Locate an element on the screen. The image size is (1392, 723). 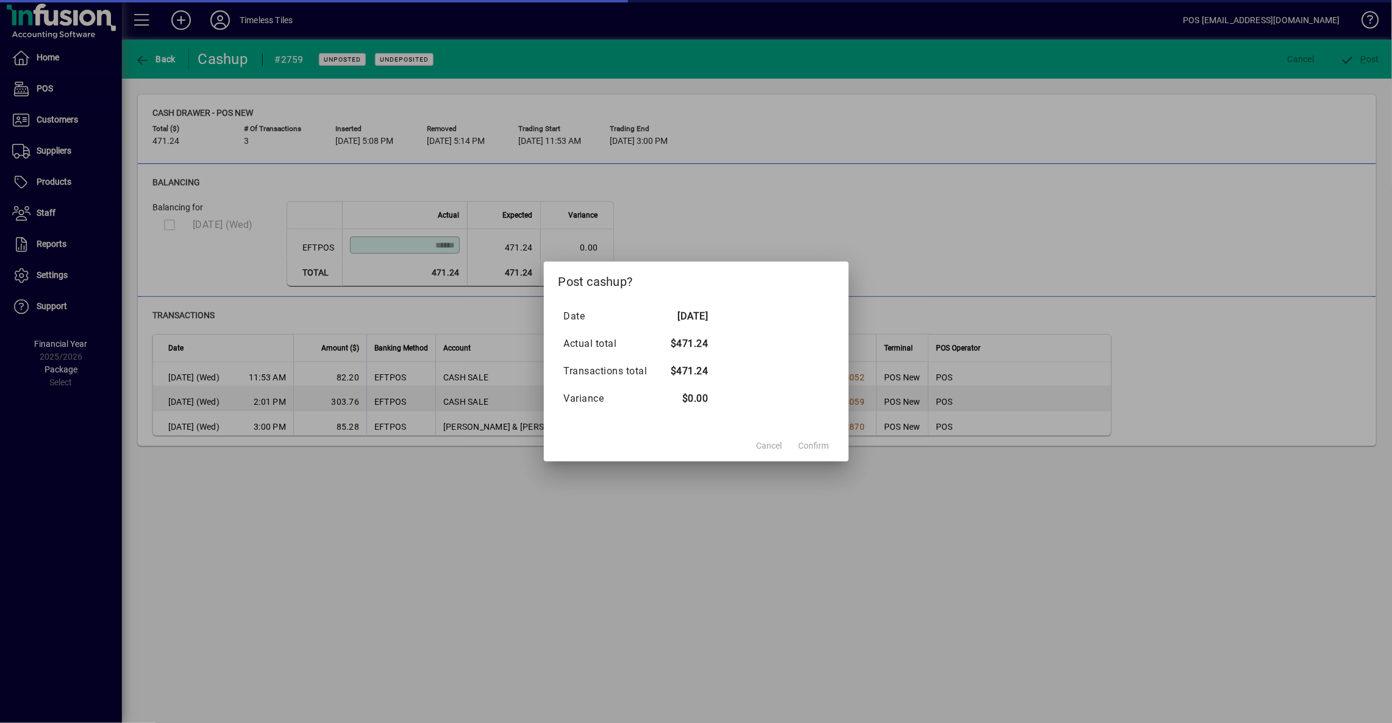
td: Variance is located at coordinates (612, 398).